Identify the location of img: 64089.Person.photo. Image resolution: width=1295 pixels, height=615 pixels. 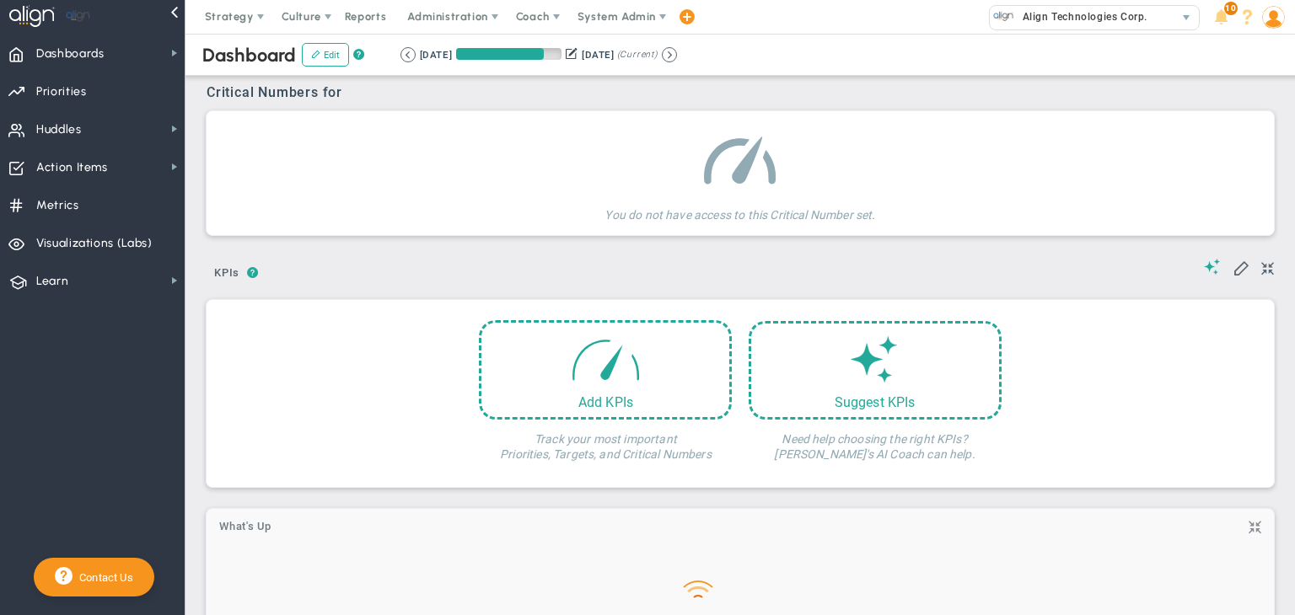
(1273, 17).